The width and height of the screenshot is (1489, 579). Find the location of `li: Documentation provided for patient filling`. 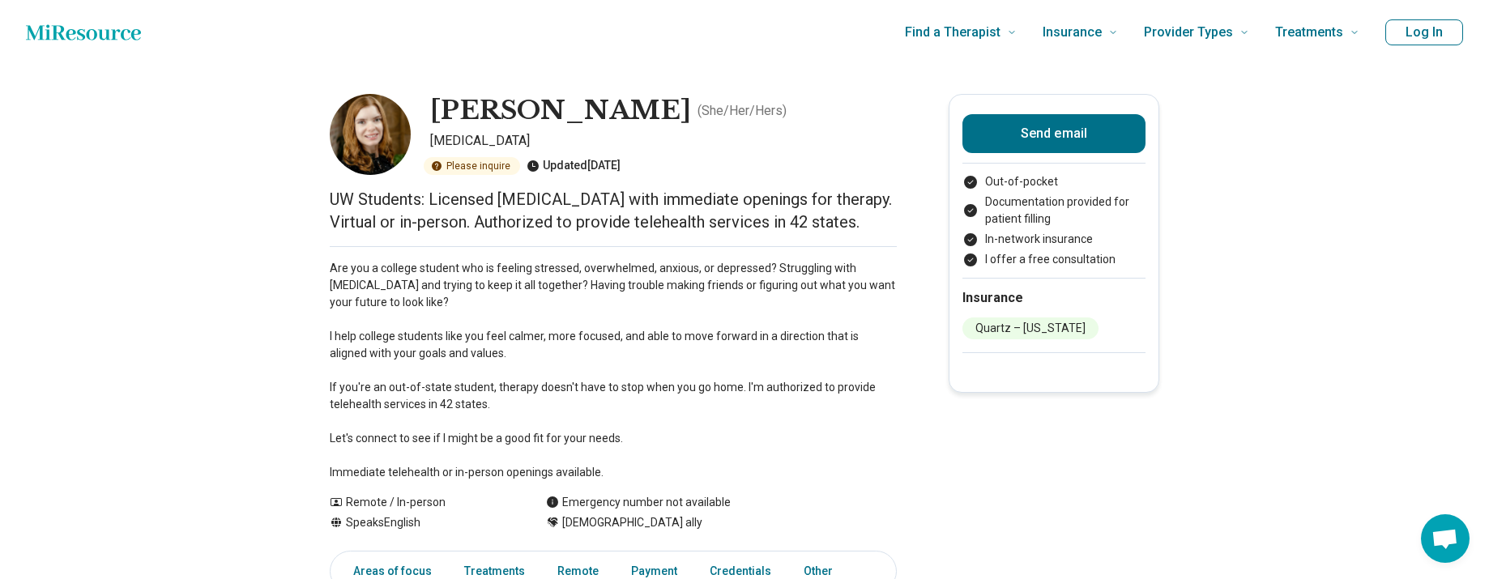

li: Documentation provided for patient filling is located at coordinates (1054, 211).